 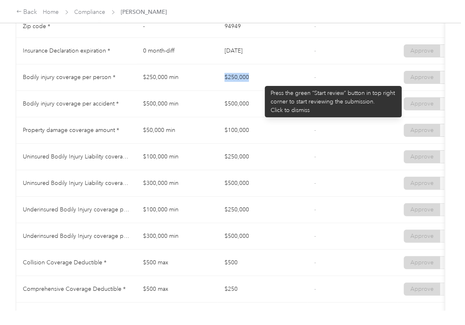 I want to click on td: $50,000 min, so click(x=177, y=130).